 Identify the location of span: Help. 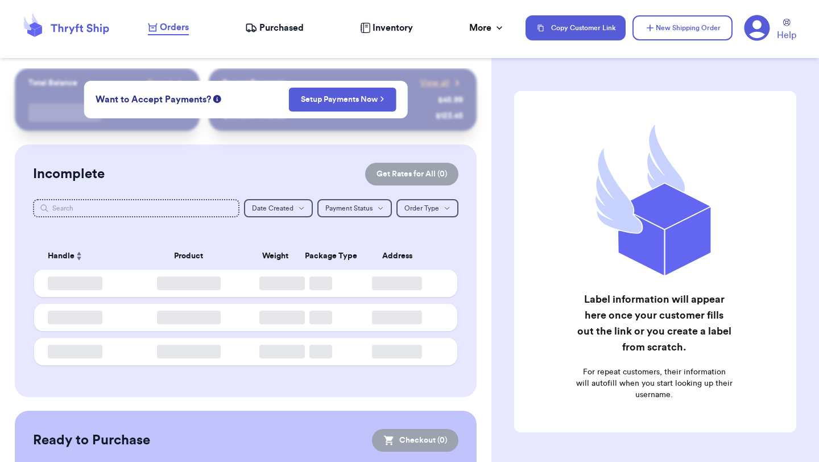
(786, 35).